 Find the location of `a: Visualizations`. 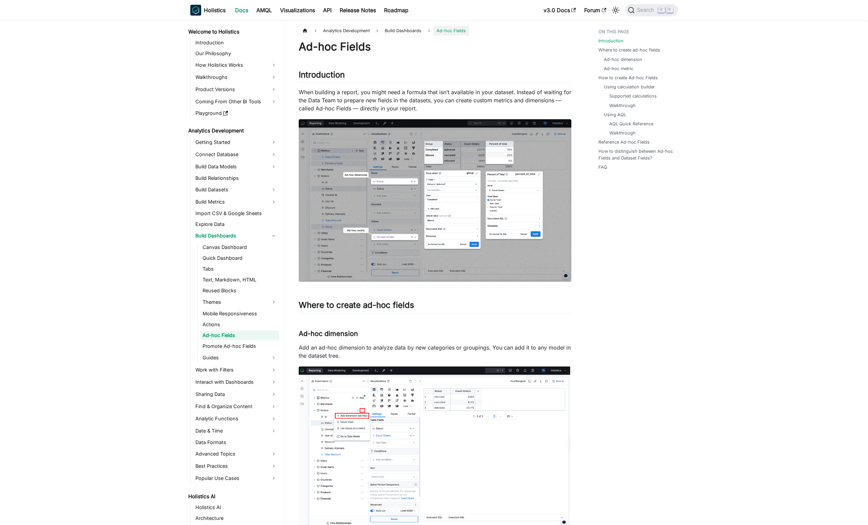

a: Visualizations is located at coordinates (297, 10).